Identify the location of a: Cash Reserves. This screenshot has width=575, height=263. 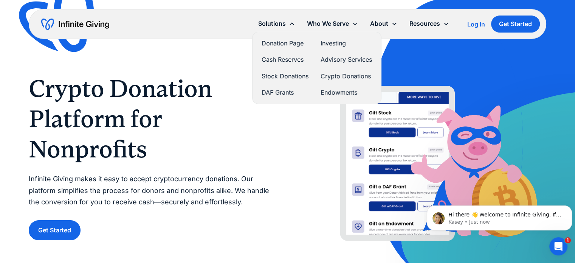
(285, 59).